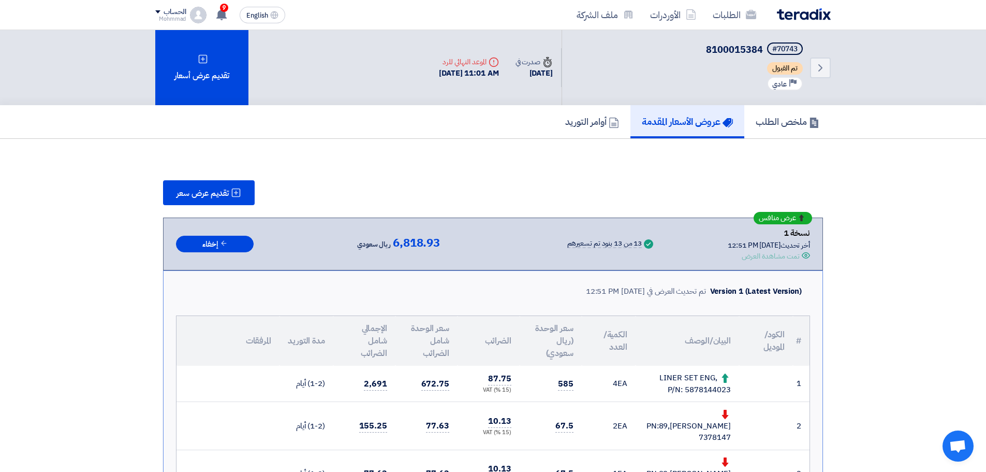 This screenshot has height=472, width=986. Describe the element at coordinates (170, 19) in the screenshot. I see `div: Mohmmad` at that location.